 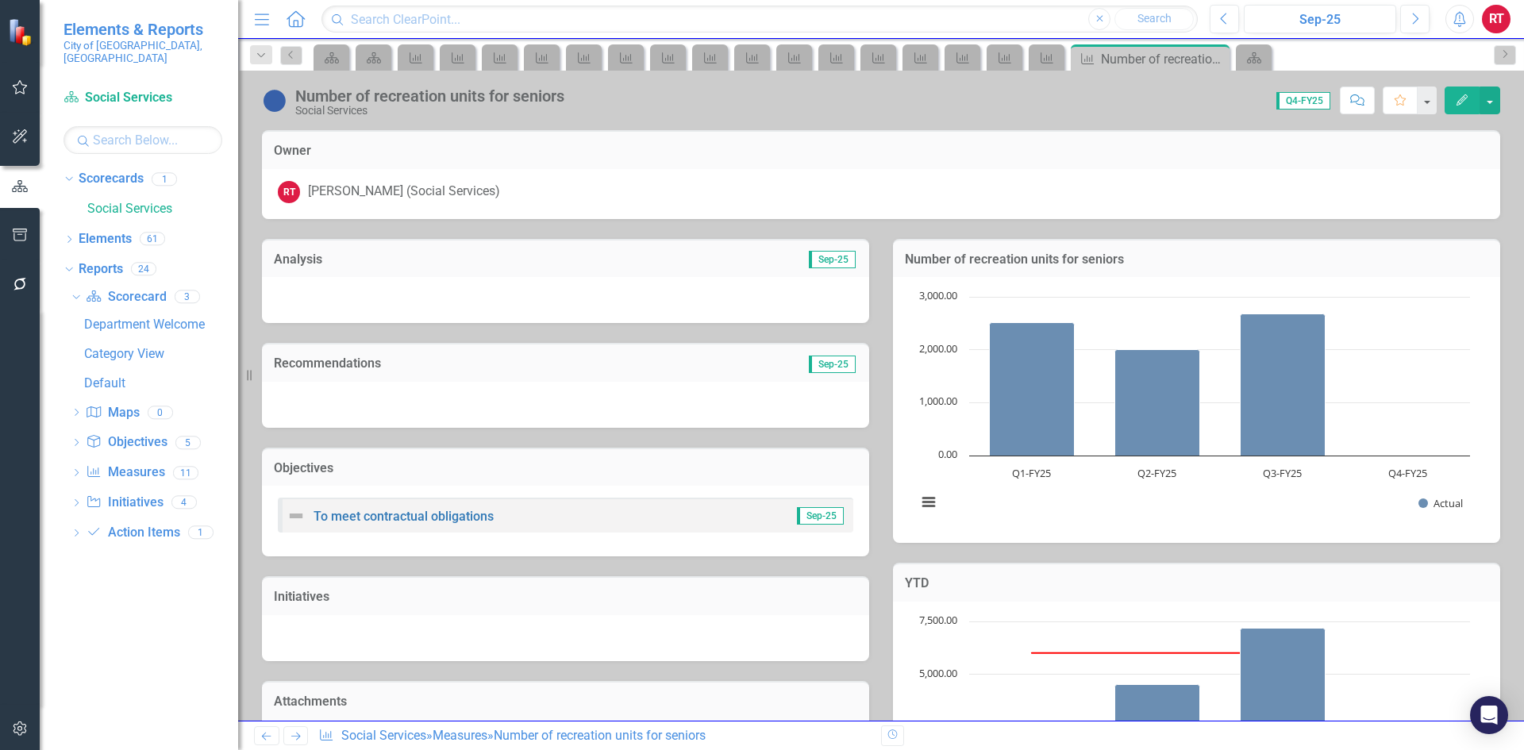 I want to click on button: Search, so click(x=1154, y=19).